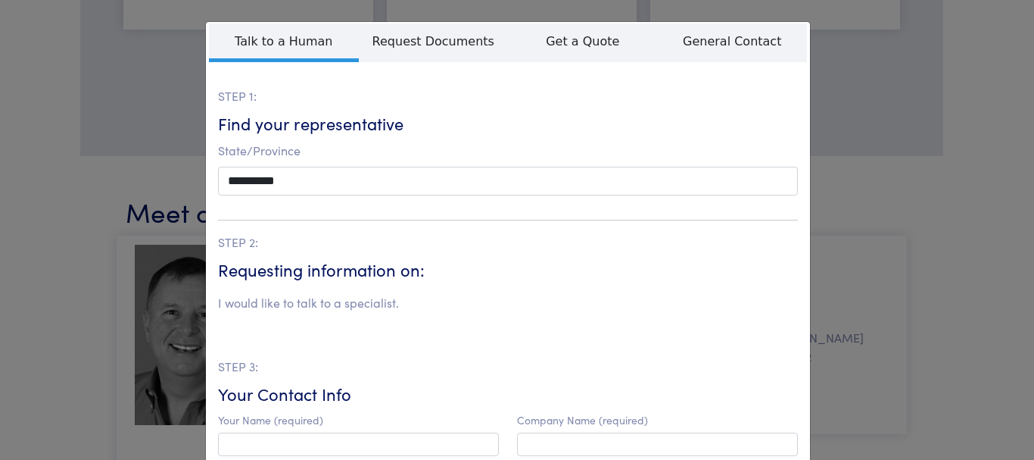  Describe the element at coordinates (508, 96) in the screenshot. I see `p: STEP 1:` at that location.